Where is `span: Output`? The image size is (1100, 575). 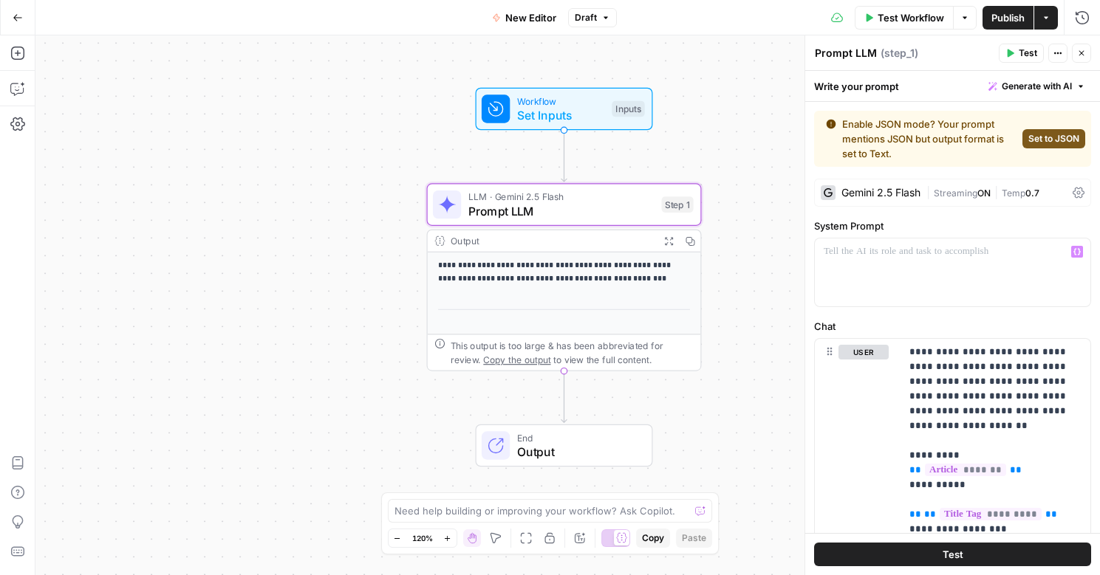
span: Output is located at coordinates (577, 452).